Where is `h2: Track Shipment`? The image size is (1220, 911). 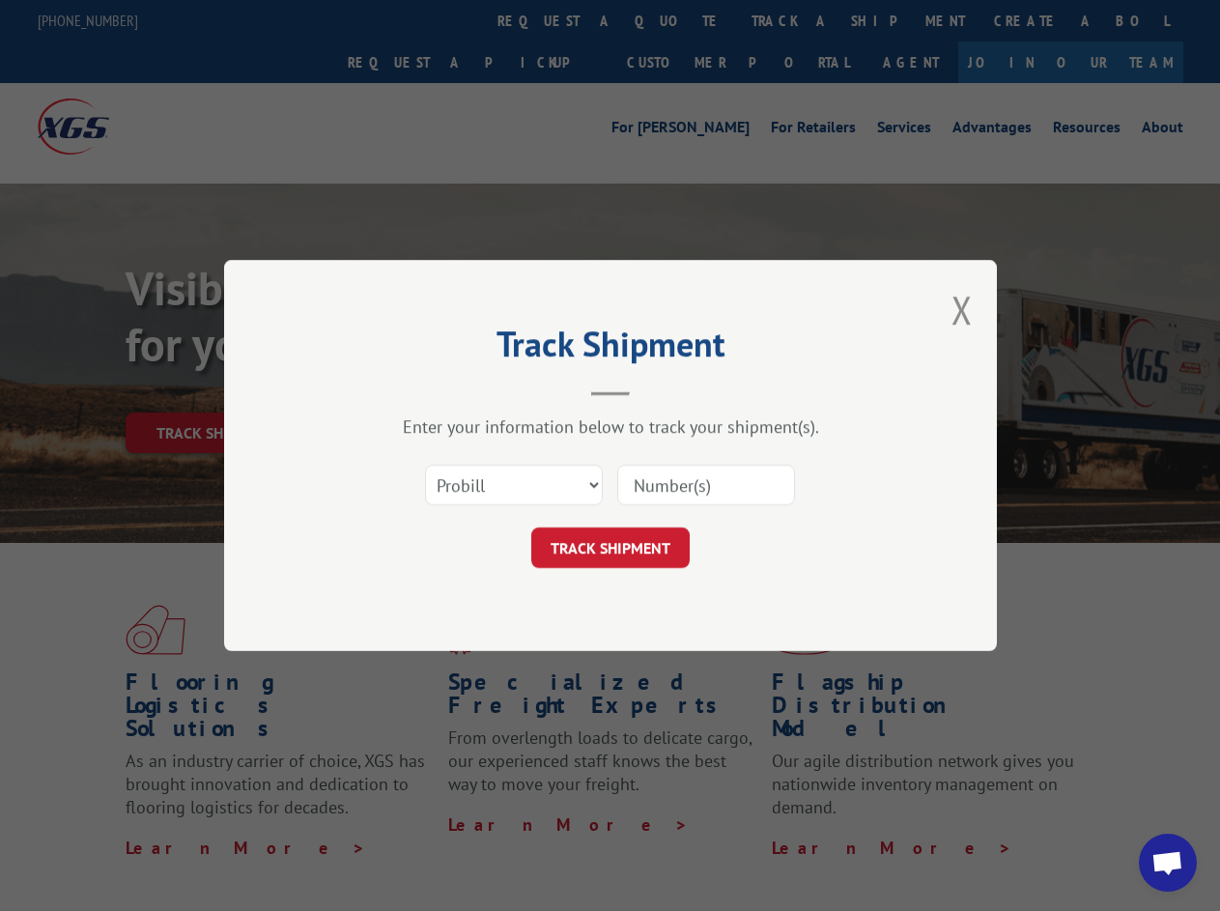 h2: Track Shipment is located at coordinates (611, 349).